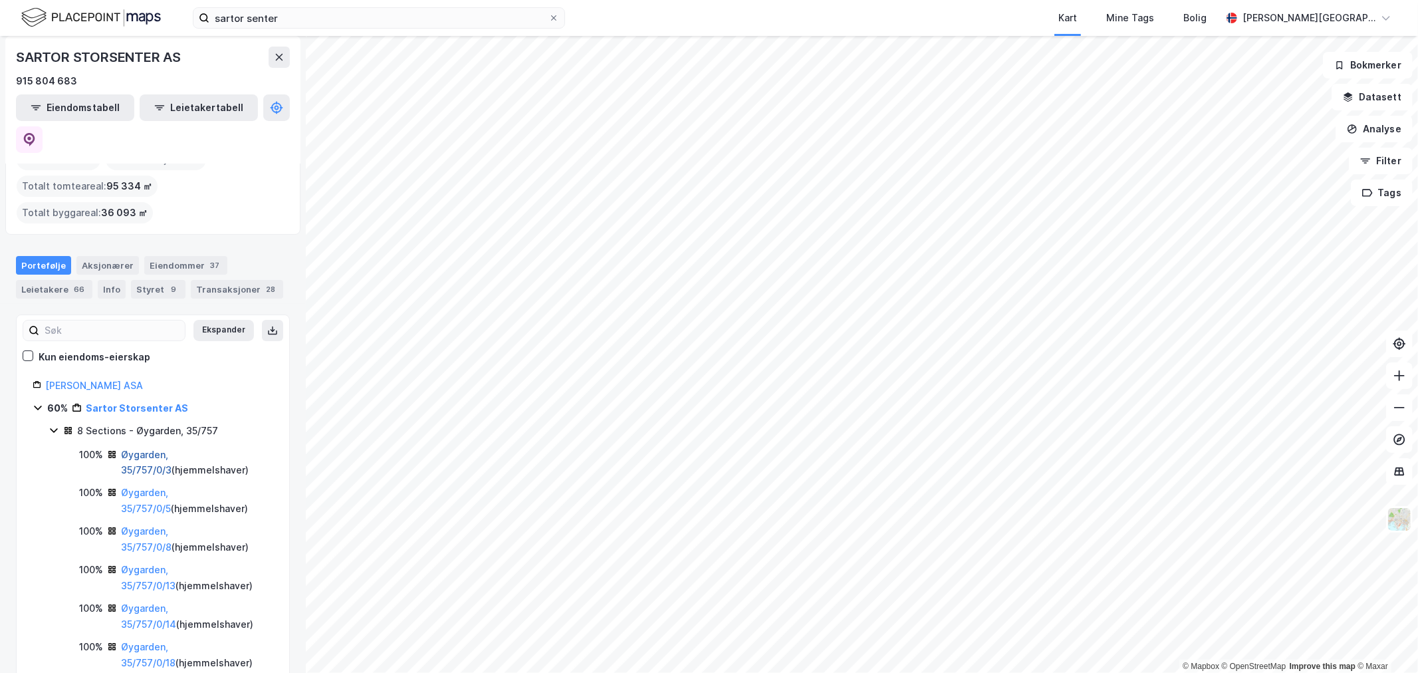  What do you see at coordinates (148, 431) in the screenshot?
I see `div: 8 Sections - Øygarden, 35/757` at bounding box center [148, 431].